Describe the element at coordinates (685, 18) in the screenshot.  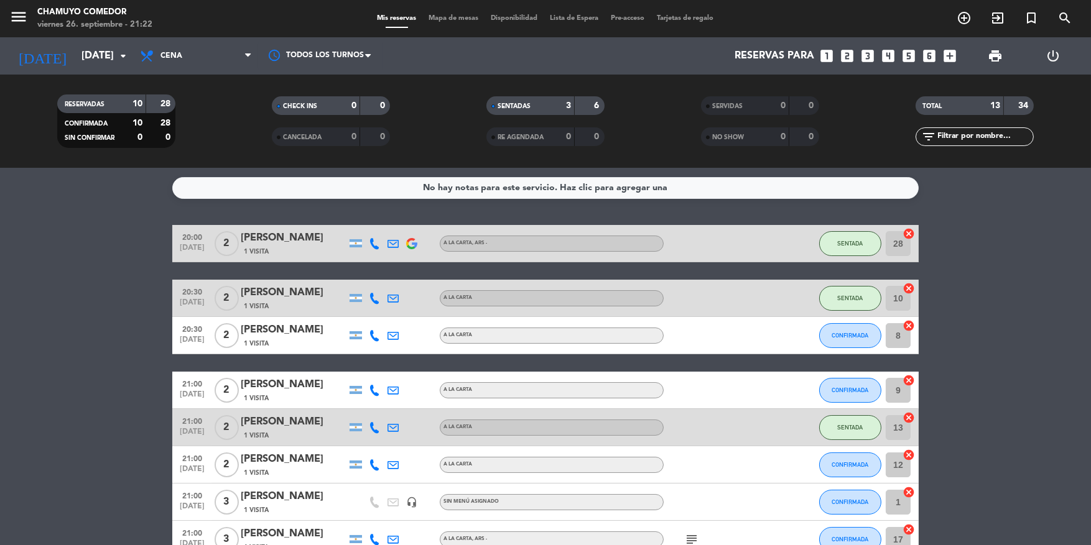
I see `span: Tarjetas de regalo` at that location.